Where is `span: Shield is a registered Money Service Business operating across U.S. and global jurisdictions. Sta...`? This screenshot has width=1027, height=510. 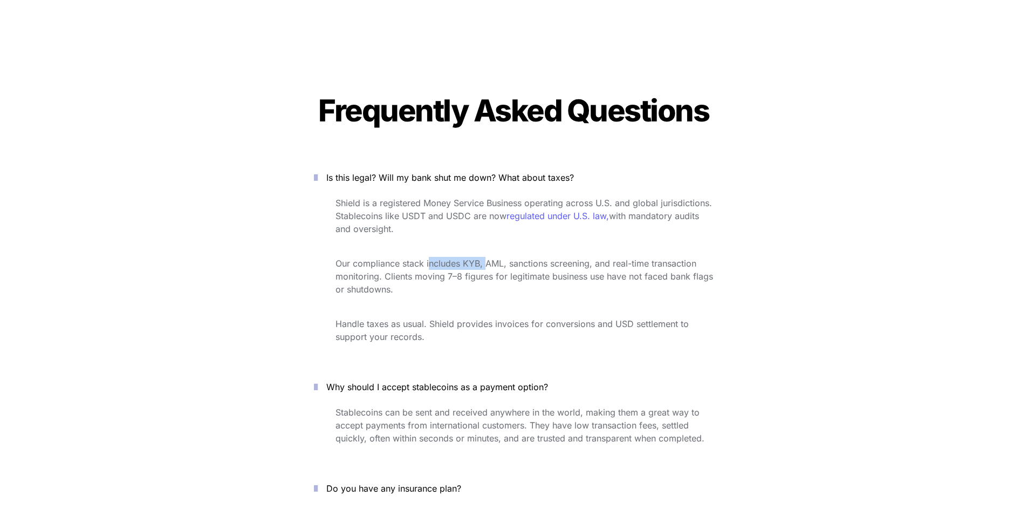 span: Shield is a registered Money Service Business operating across U.S. and global jurisdictions. Sta... is located at coordinates (525, 209).